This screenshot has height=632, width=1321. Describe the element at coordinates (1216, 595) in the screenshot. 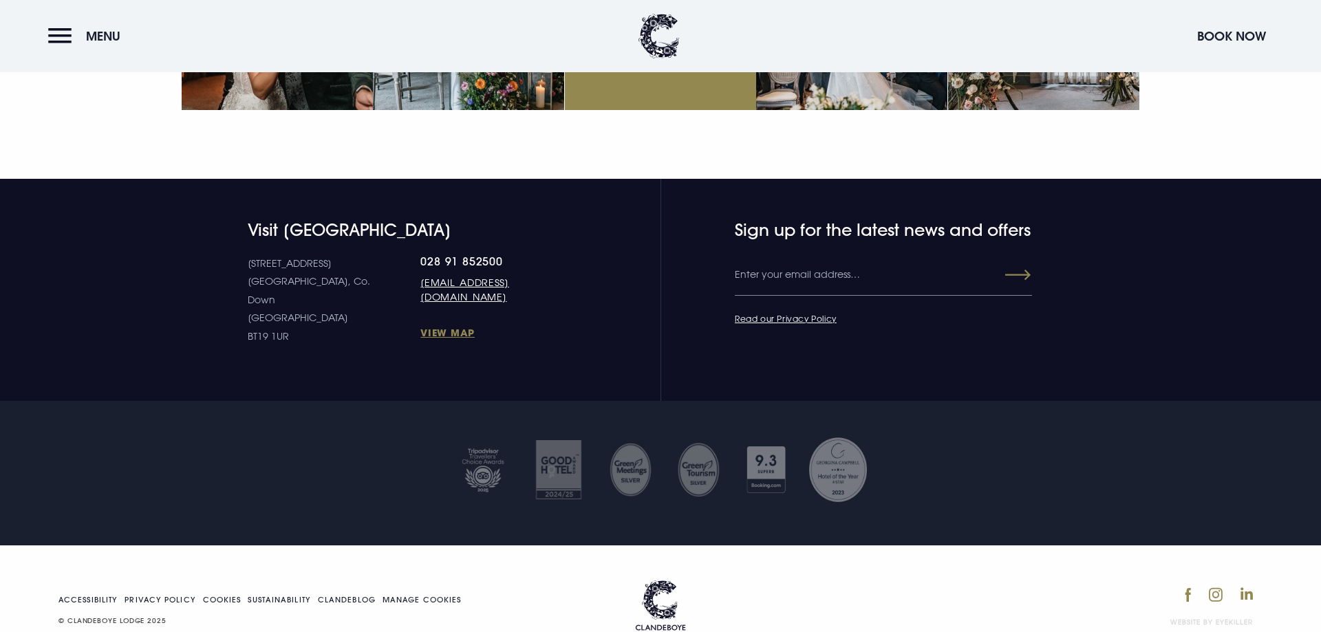

I see `img: Instagram` at that location.